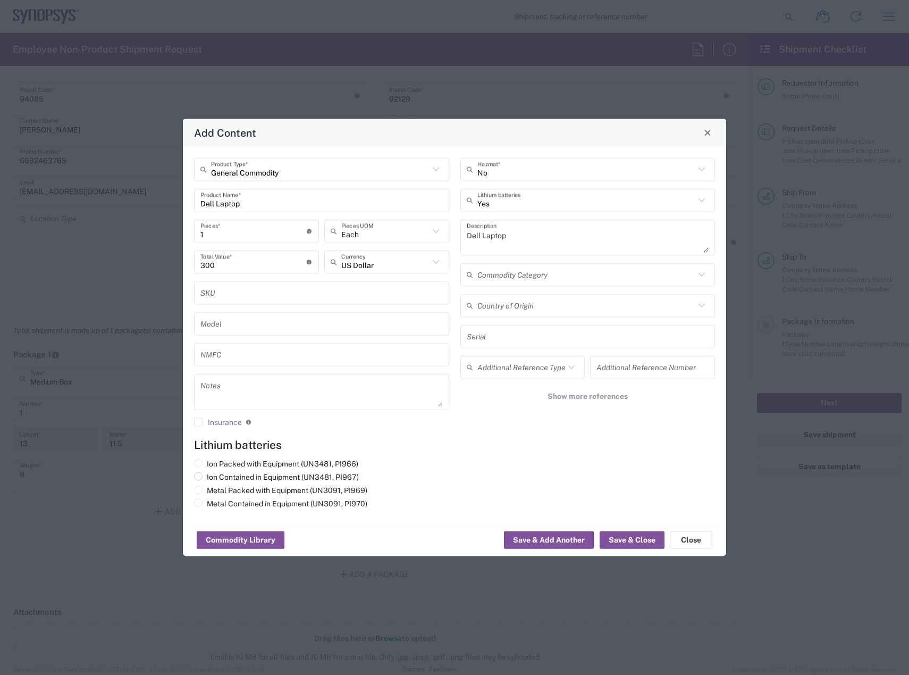  Describe the element at coordinates (240, 540) in the screenshot. I see `button: Commodity Library` at that location.